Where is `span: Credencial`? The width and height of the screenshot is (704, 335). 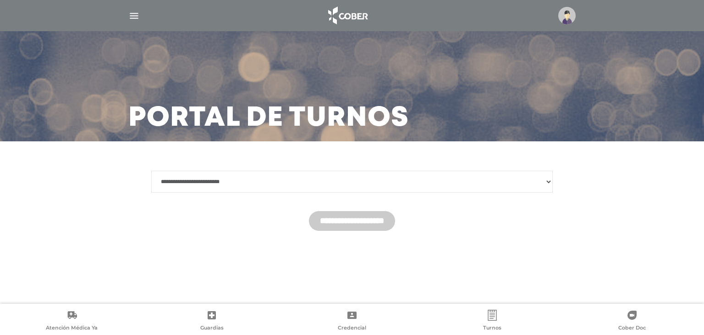 span: Credencial is located at coordinates (352, 328).